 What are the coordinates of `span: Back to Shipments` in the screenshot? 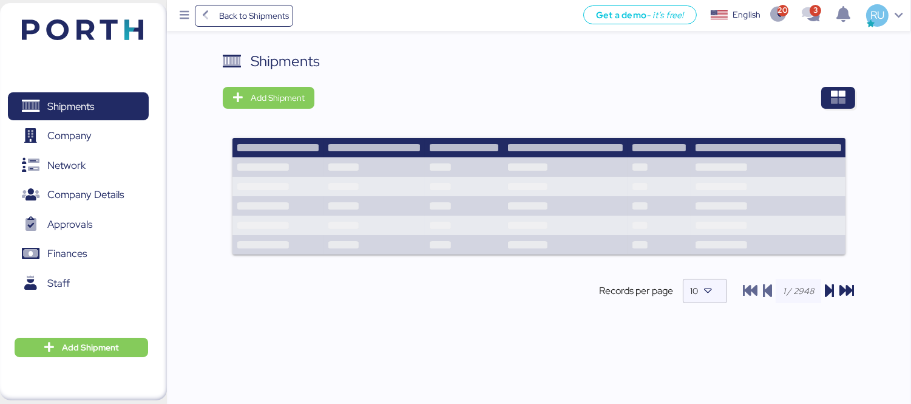 It's located at (254, 16).